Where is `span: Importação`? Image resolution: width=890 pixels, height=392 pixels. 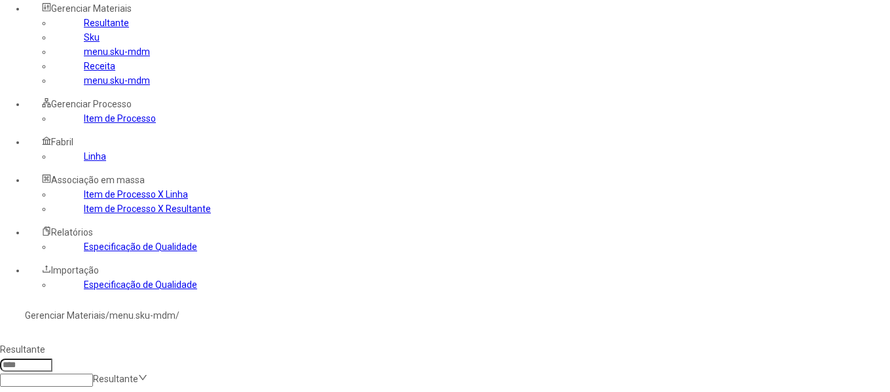 span: Importação is located at coordinates (75, 271).